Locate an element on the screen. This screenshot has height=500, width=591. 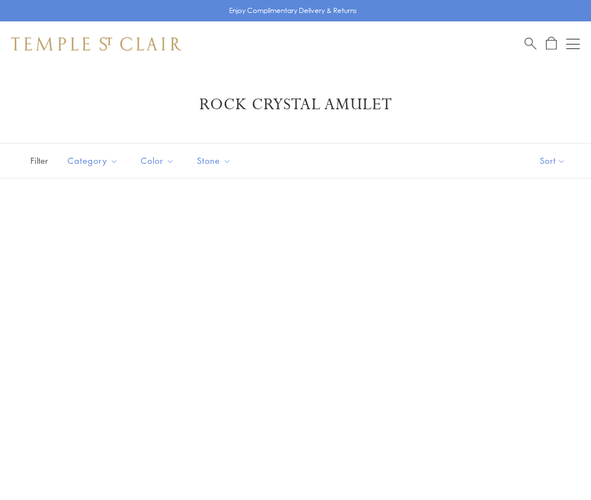
button: Stone is located at coordinates (214, 160).